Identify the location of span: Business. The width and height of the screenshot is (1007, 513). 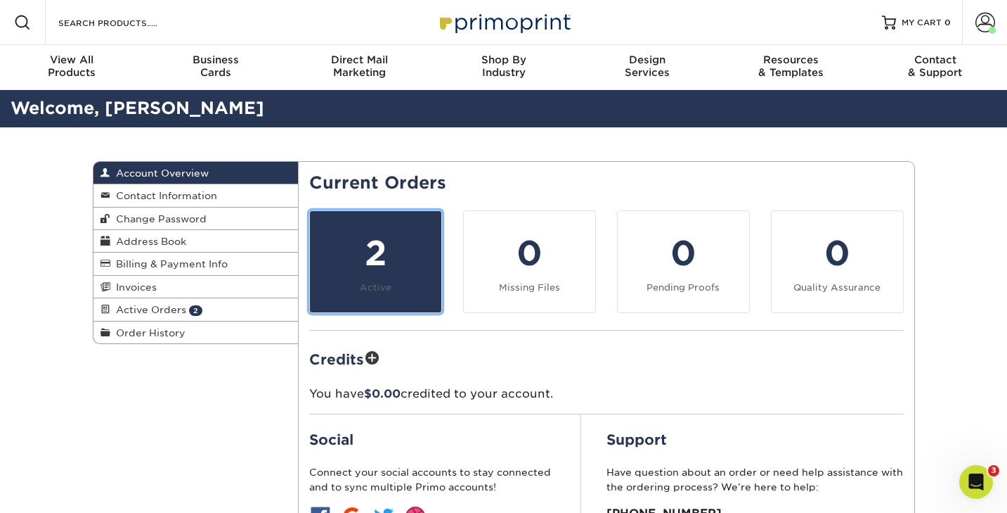
(216, 60).